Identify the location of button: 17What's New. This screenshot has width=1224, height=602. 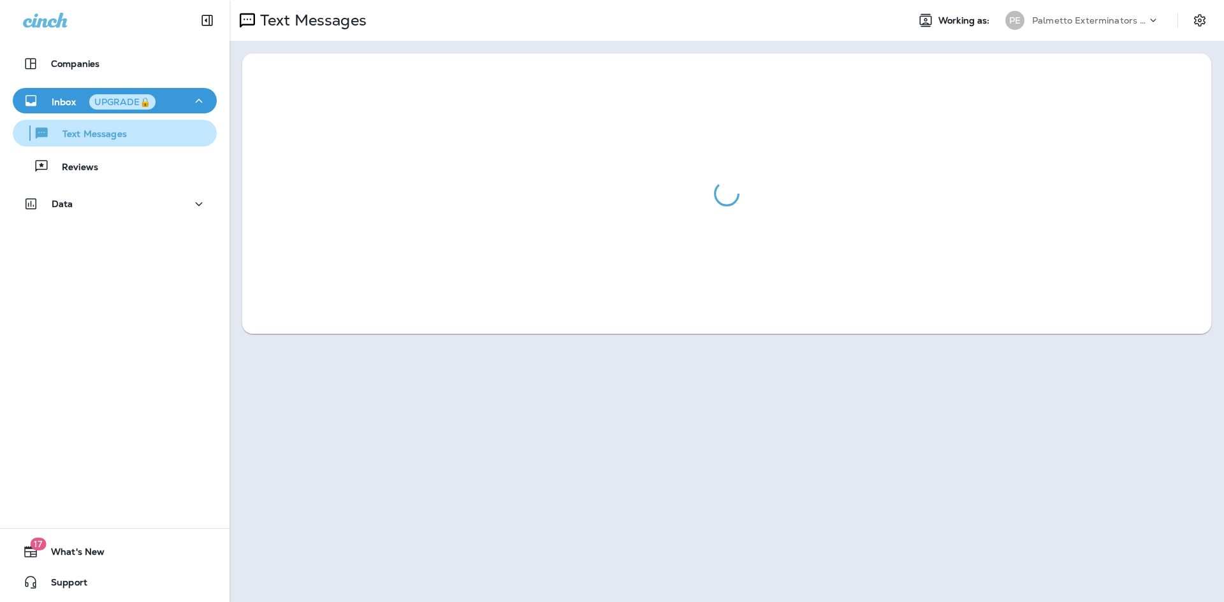
(115, 552).